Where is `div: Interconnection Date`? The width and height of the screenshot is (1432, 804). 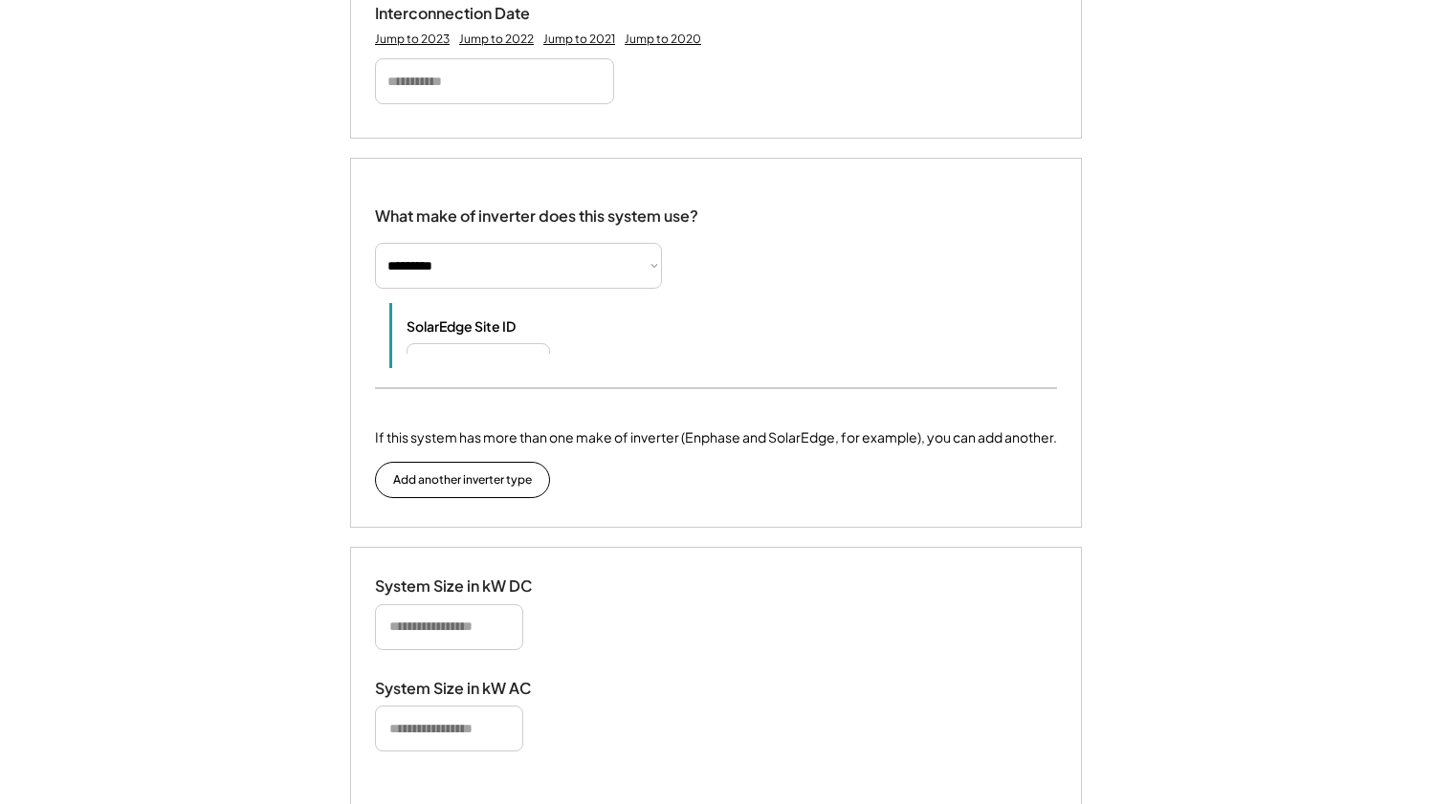
div: Interconnection Date is located at coordinates (471, 13).